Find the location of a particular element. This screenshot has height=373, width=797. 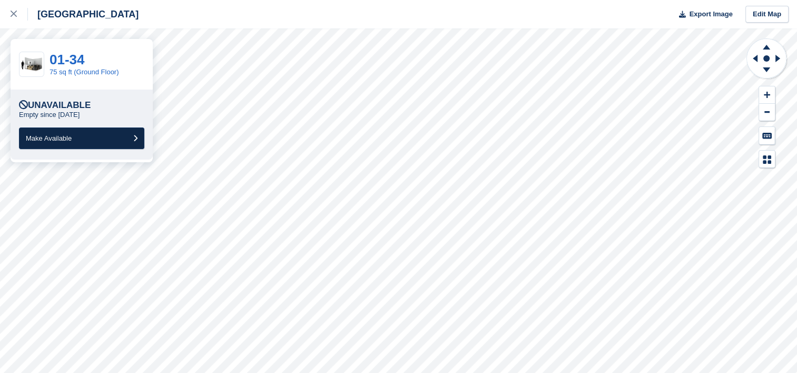

a: 01-34 is located at coordinates (67, 60).